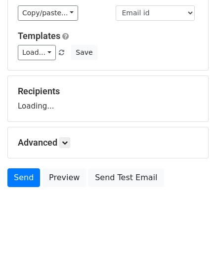 The width and height of the screenshot is (216, 269). What do you see at coordinates (39, 36) in the screenshot?
I see `a: Templates` at bounding box center [39, 36].